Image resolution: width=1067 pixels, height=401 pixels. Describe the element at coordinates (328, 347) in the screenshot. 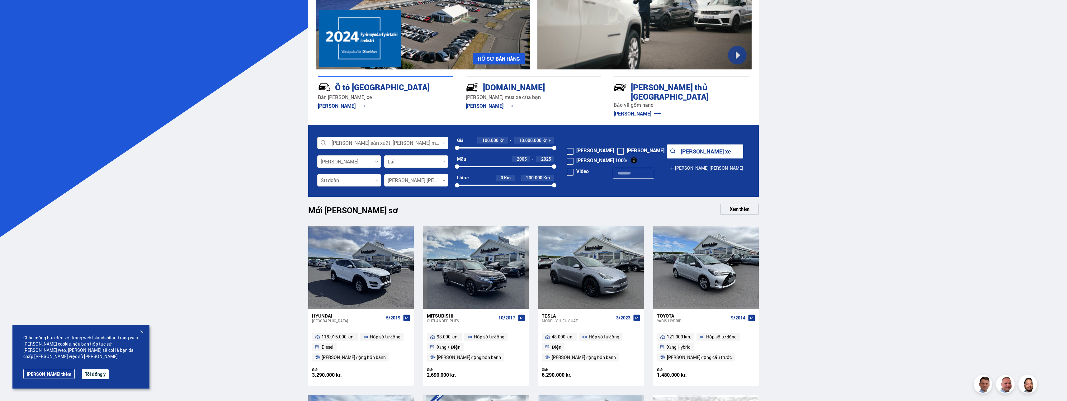

I see `span: Diesel` at that location.